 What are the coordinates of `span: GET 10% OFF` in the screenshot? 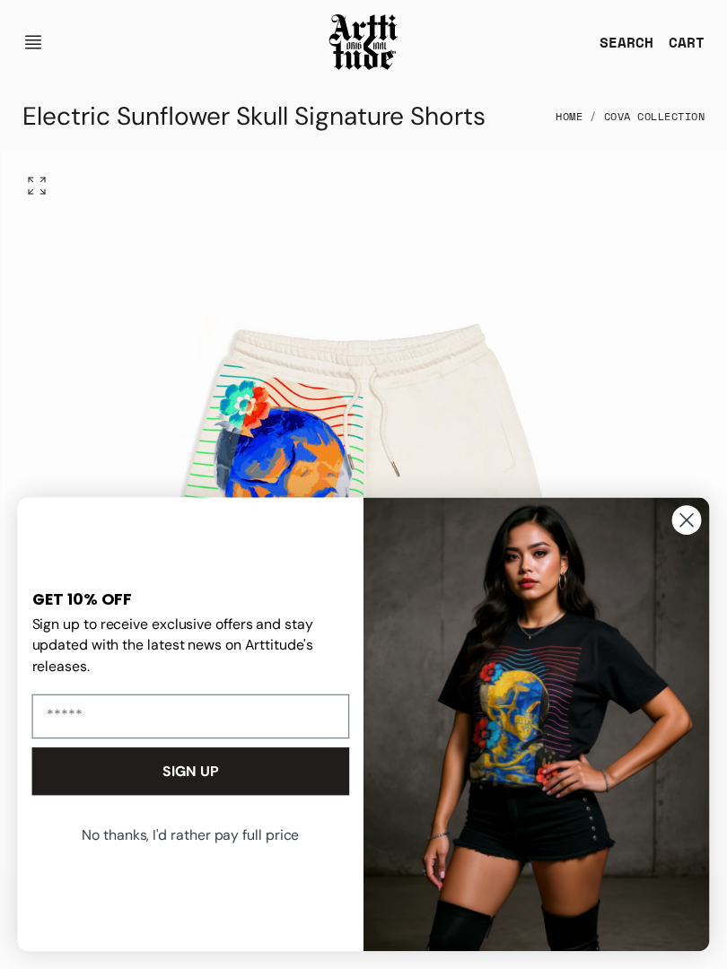 It's located at (83, 599).